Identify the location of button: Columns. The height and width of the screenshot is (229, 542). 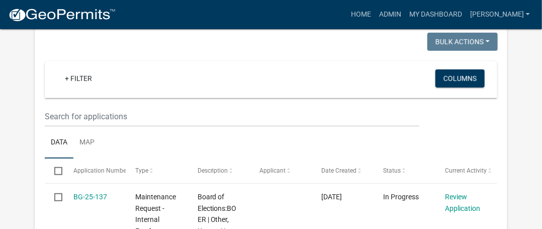
(460, 78).